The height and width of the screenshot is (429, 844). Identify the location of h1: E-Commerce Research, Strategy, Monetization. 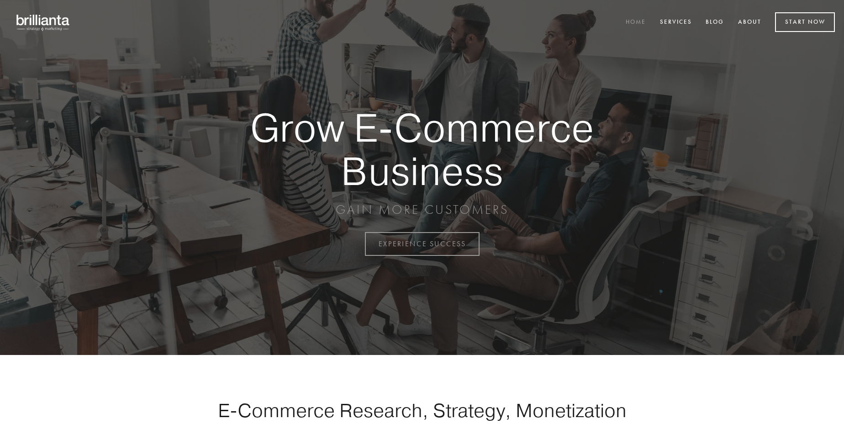
(422, 410).